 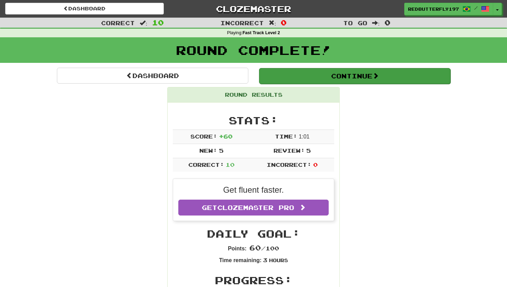 What do you see at coordinates (289, 150) in the screenshot?
I see `span: Review:` at bounding box center [289, 150].